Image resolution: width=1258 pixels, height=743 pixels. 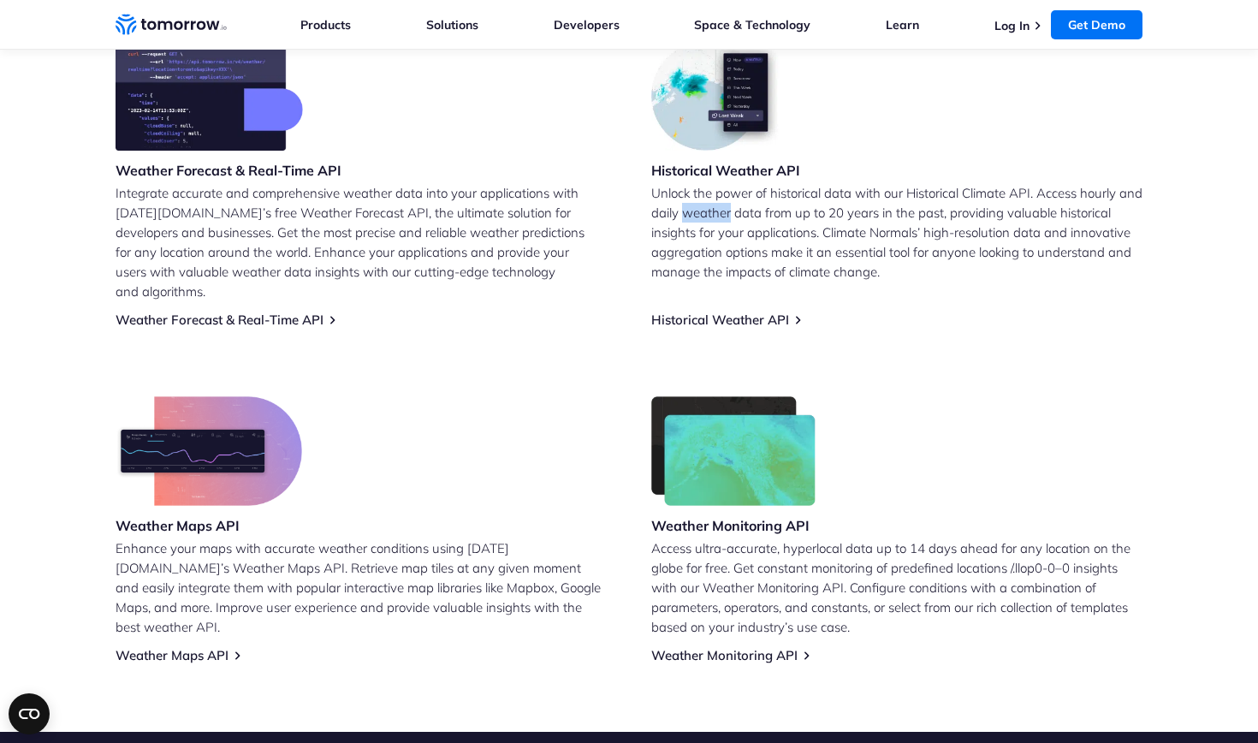 I want to click on p: Unlock the power of historical data with our Historical Climate API. Access hourly and daily weat..., so click(x=897, y=232).